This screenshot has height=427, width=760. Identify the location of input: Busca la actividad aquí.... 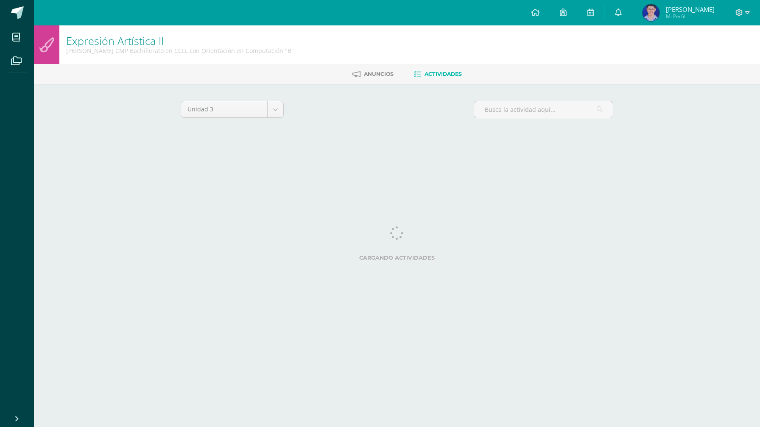
(543, 109).